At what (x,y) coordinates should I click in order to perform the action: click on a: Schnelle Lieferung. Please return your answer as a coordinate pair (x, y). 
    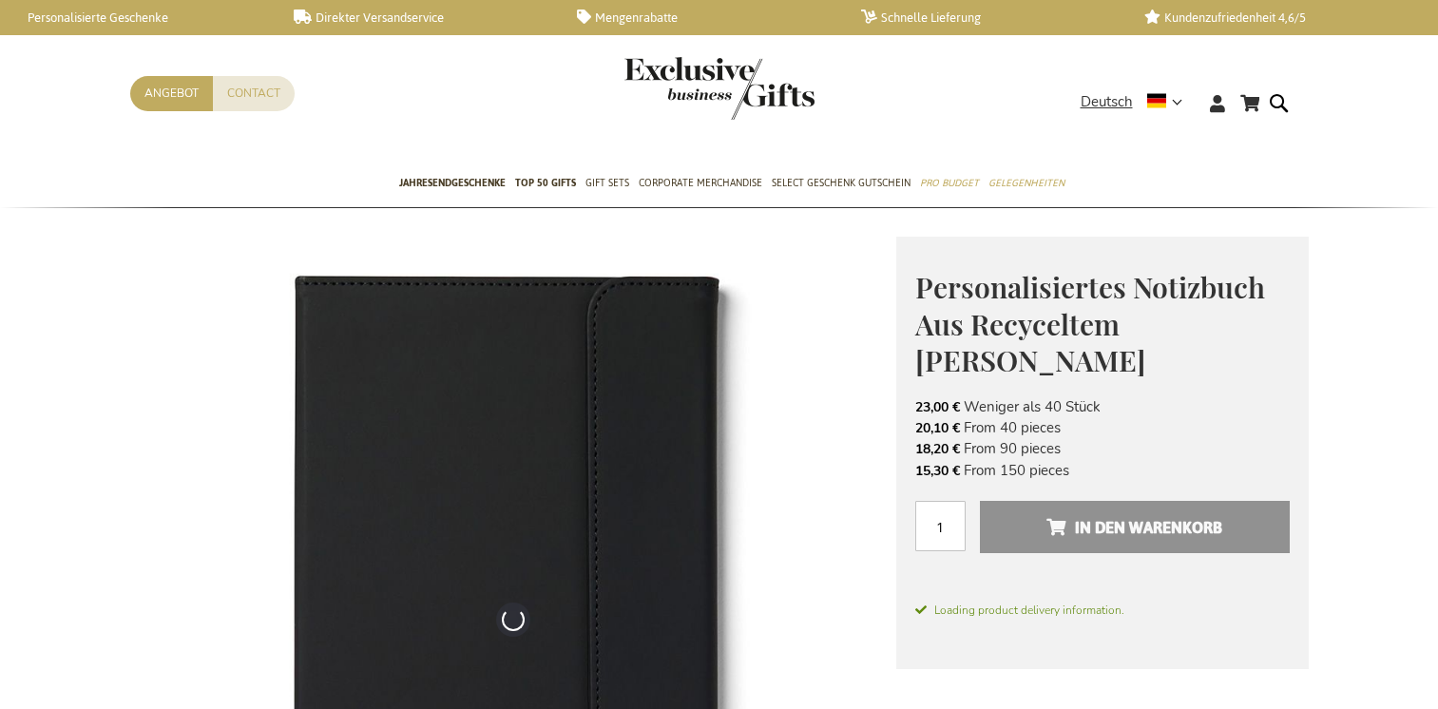
    Looking at the image, I should click on (987, 17).